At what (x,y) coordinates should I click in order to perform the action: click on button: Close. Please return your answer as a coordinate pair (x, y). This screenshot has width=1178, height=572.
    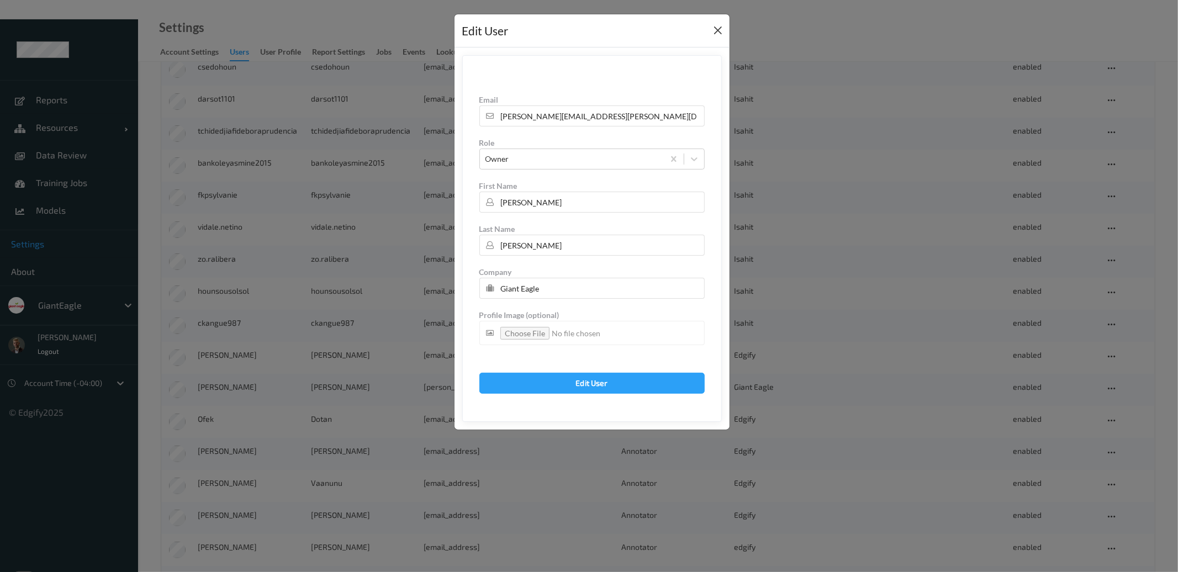
    Looking at the image, I should click on (718, 30).